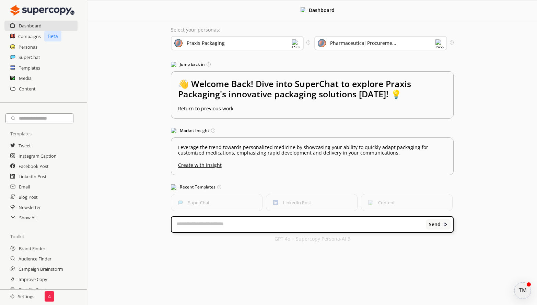 This screenshot has width=537, height=305. I want to click on h2: Personas, so click(28, 47).